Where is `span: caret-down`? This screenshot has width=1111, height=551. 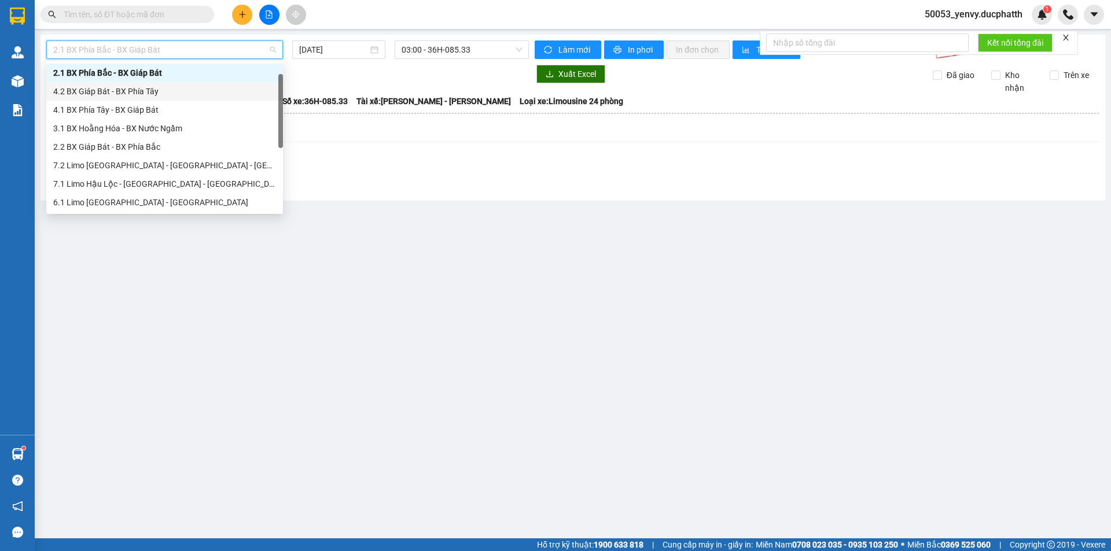 span: caret-down is located at coordinates (1094, 14).